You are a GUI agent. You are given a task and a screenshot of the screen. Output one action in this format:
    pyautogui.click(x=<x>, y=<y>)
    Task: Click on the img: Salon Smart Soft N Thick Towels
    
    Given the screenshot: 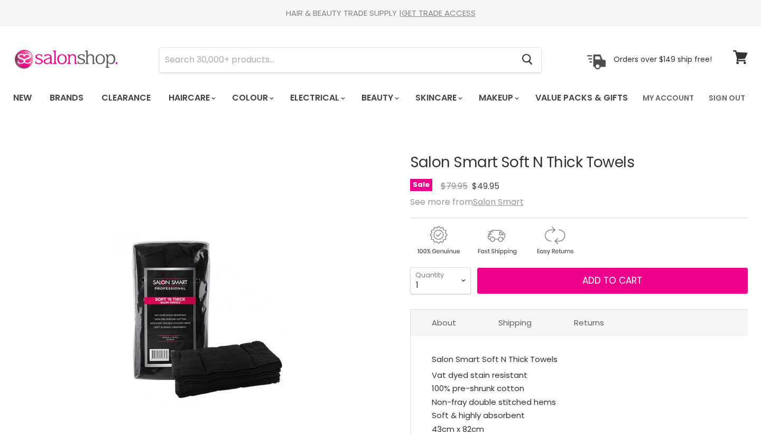 What is the action you would take?
    pyautogui.click(x=202, y=317)
    